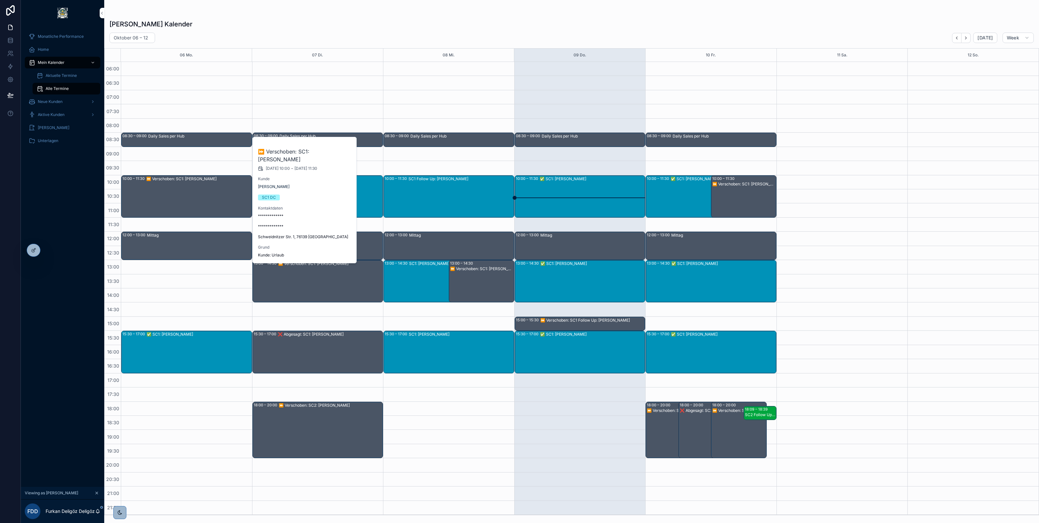  What do you see at coordinates (70, 511) in the screenshot?
I see `p: Furkan Deligöz Deligöz` at bounding box center [70, 511].